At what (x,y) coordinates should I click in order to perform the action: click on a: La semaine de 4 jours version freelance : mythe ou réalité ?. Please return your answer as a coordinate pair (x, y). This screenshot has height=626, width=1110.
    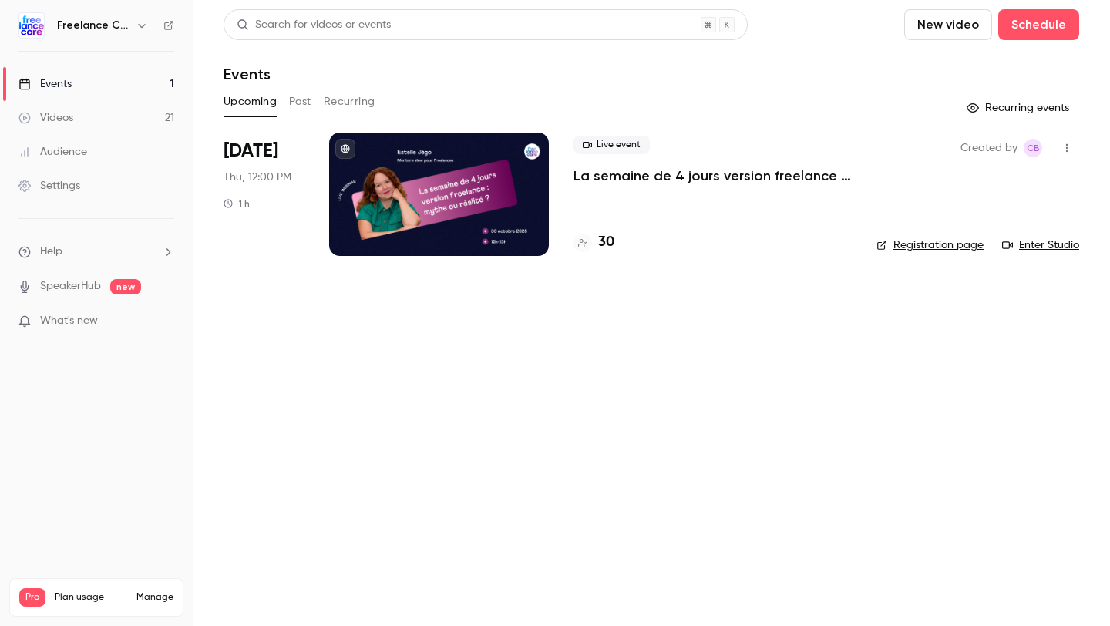
    Looking at the image, I should click on (712, 176).